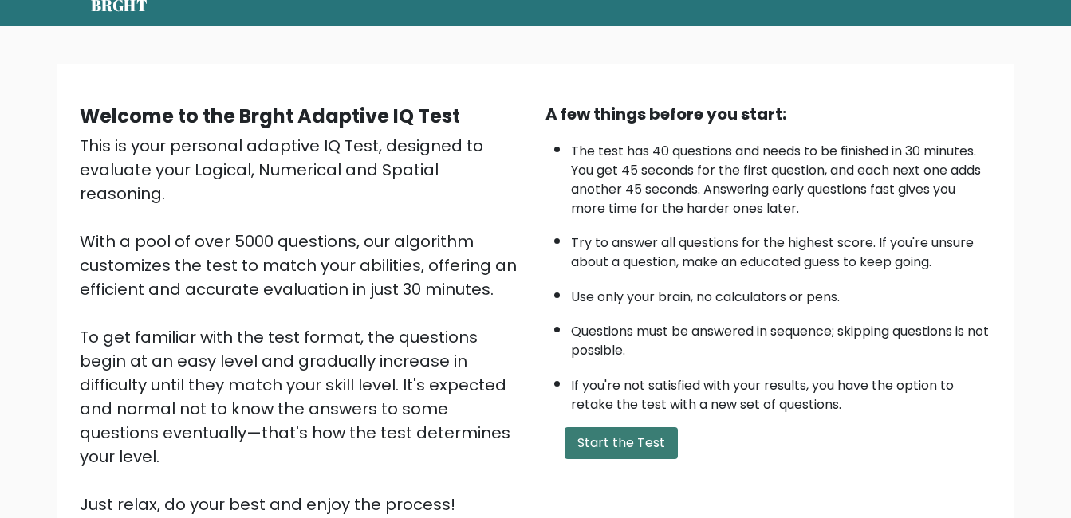  What do you see at coordinates (782, 249) in the screenshot?
I see `li: Try to answer all questions for the highest score. If you're unsure about a question, make an edu...` at bounding box center [782, 249].